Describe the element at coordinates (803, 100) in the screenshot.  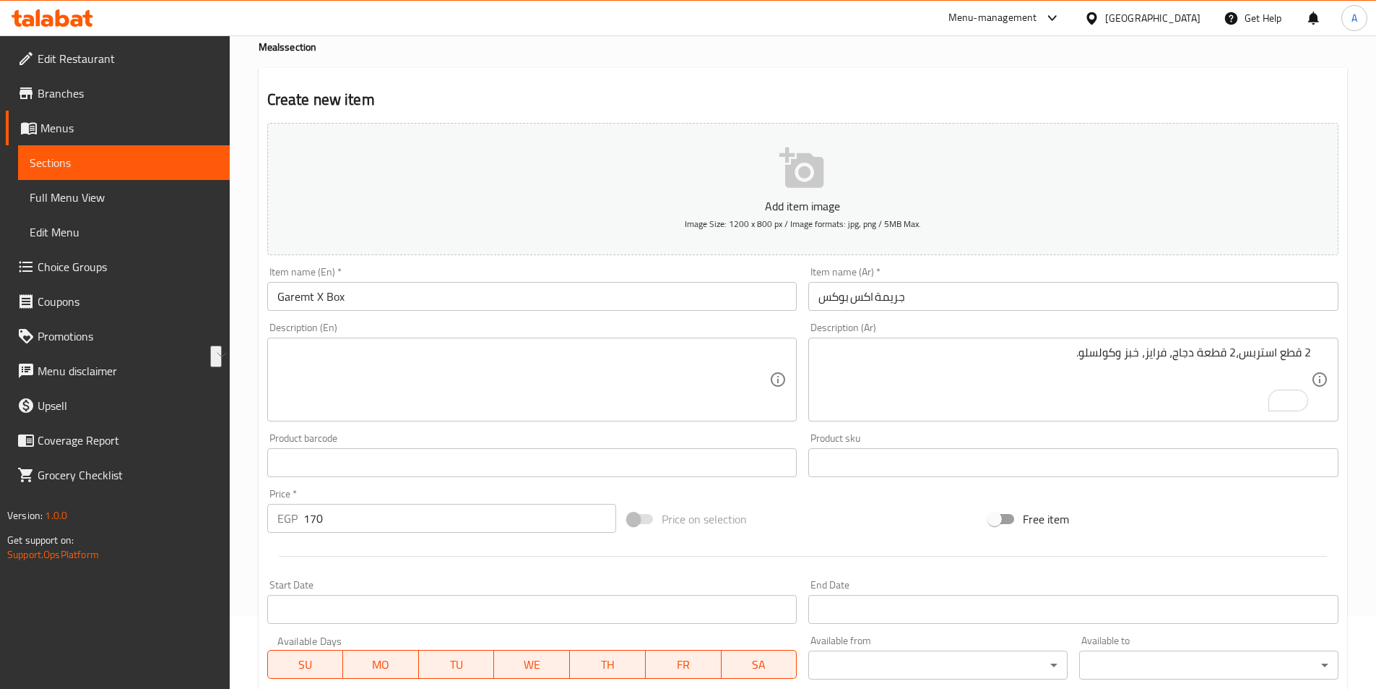
I see `h2: Create new item` at that location.